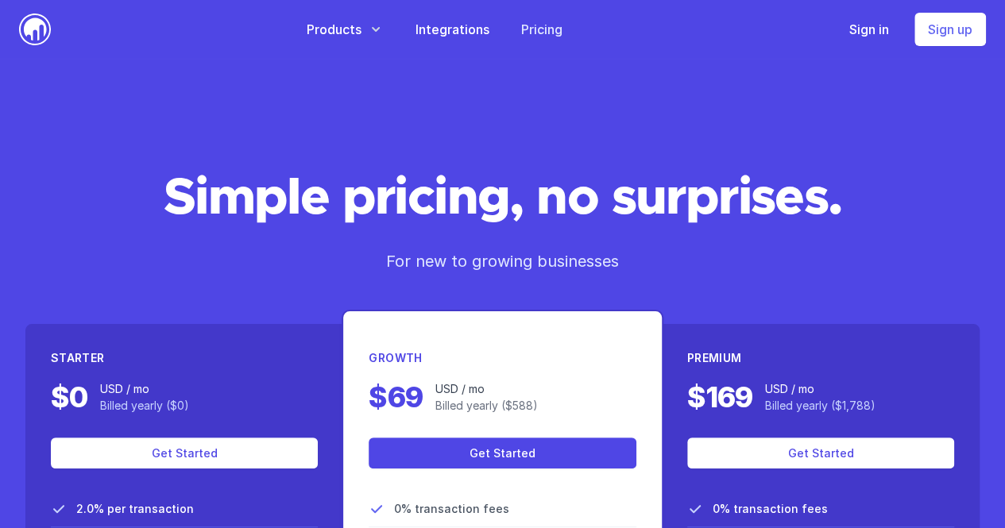 The height and width of the screenshot is (528, 1005). What do you see at coordinates (486, 405) in the screenshot?
I see `p: Billed yearly ($588)` at bounding box center [486, 405].